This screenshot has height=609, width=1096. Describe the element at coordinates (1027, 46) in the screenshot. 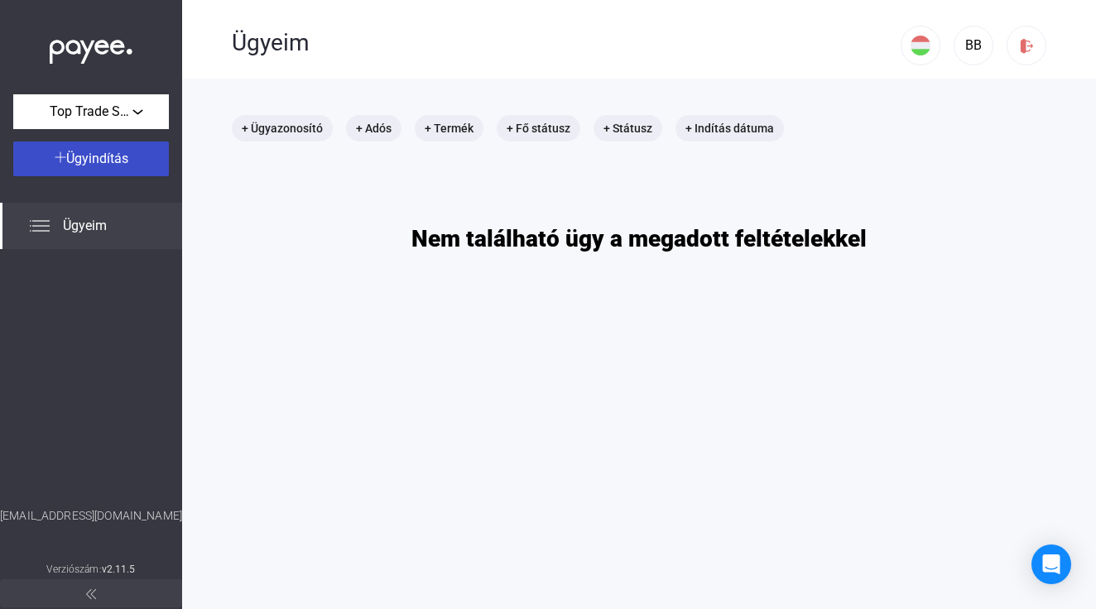

I see `button: logout-red` at that location.